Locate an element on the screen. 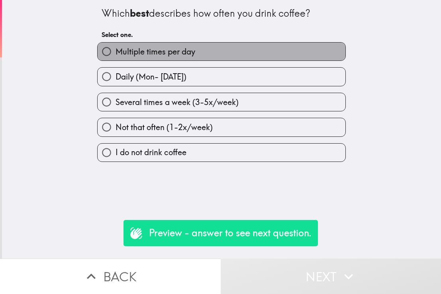  p: Preview - answer to see next question. is located at coordinates (230, 233).